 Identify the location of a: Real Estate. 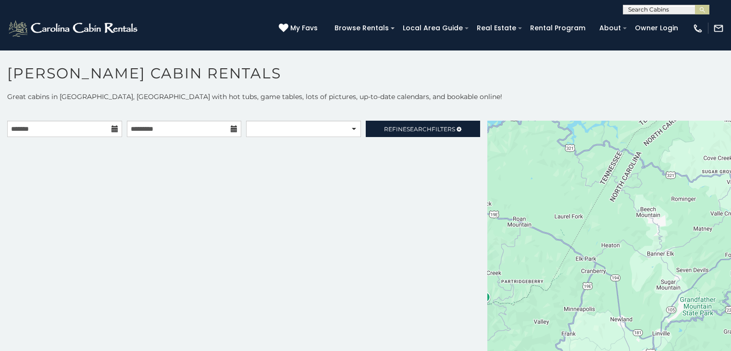
(497, 28).